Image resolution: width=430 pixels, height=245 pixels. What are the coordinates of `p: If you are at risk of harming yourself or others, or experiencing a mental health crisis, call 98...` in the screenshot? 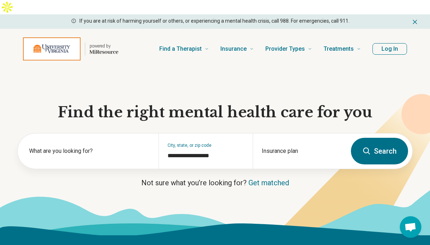 It's located at (214, 21).